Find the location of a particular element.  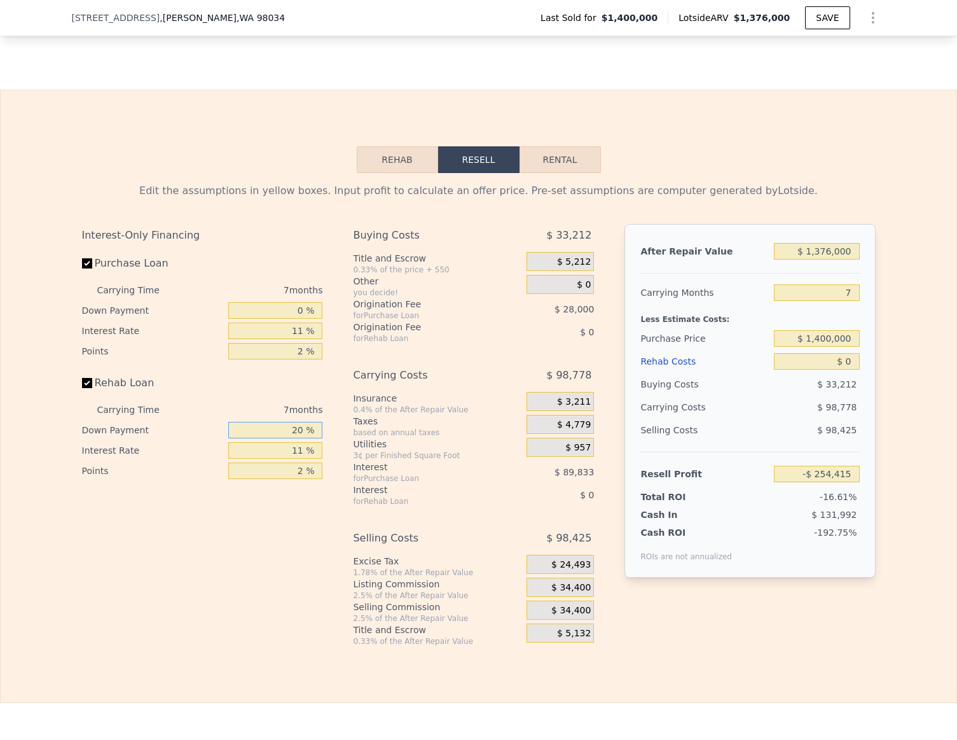

div: Less Estimate Costs: is located at coordinates (750, 315).